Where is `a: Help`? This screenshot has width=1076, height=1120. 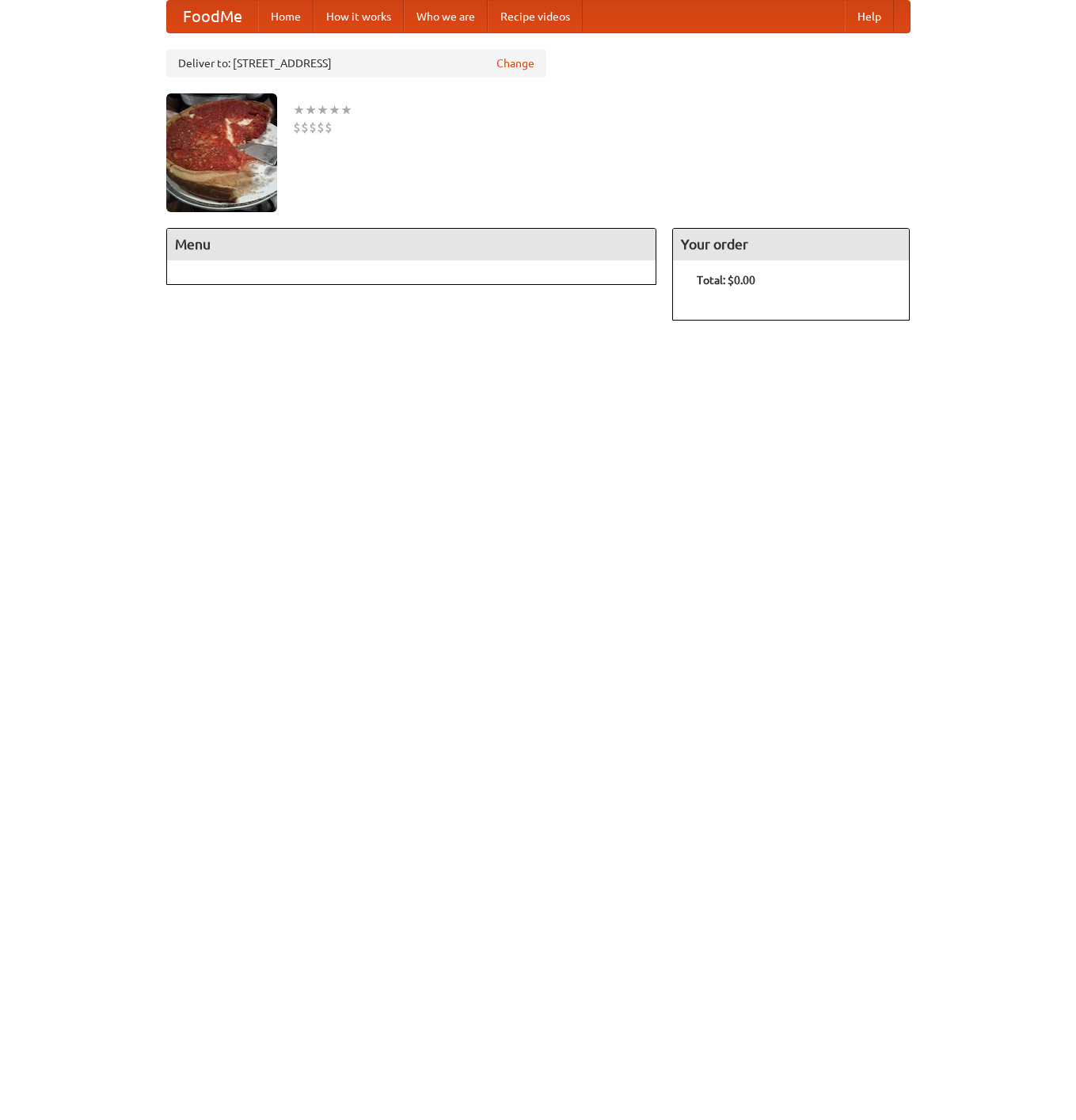 a: Help is located at coordinates (869, 17).